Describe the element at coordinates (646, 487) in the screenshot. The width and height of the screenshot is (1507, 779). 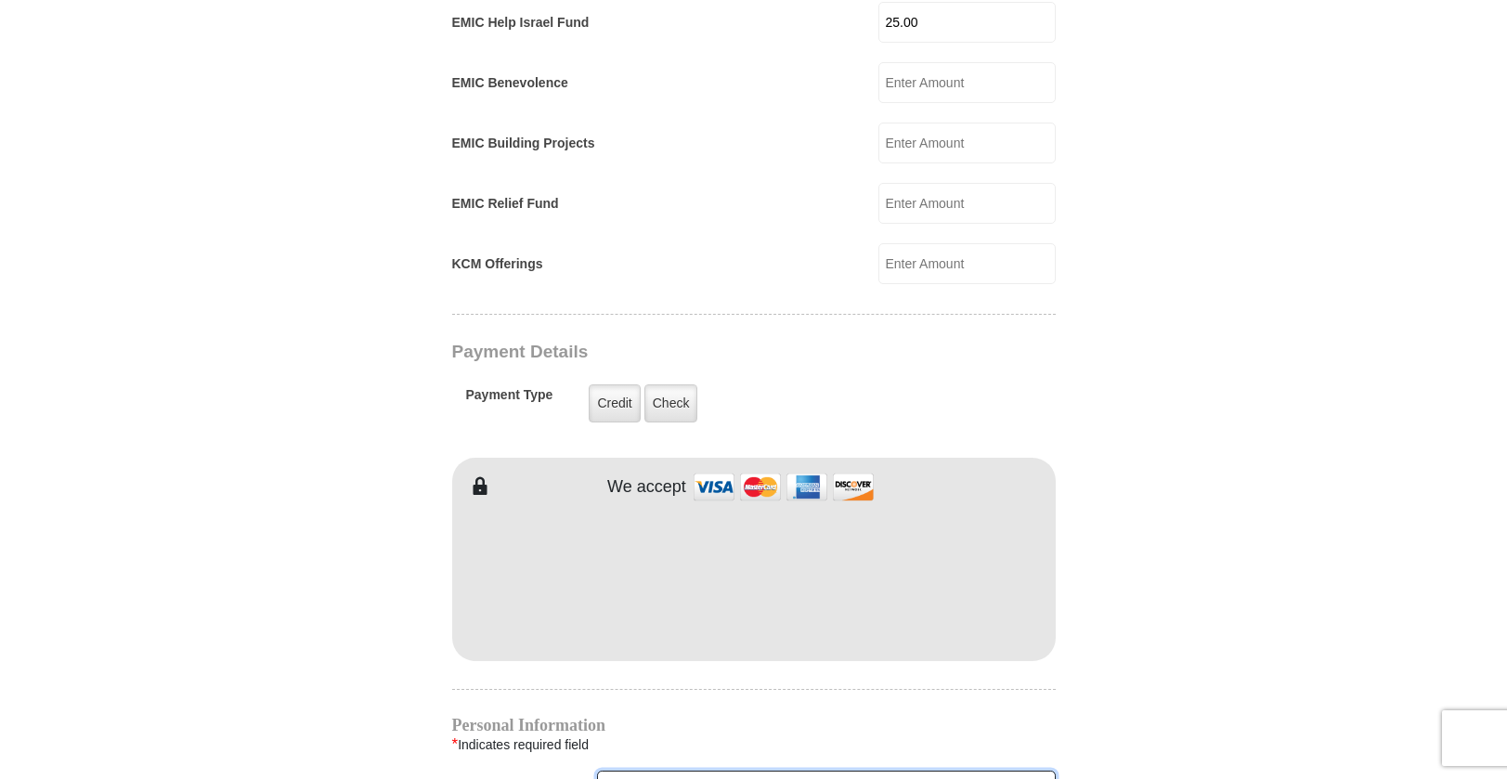
I see `h4: We accept` at that location.